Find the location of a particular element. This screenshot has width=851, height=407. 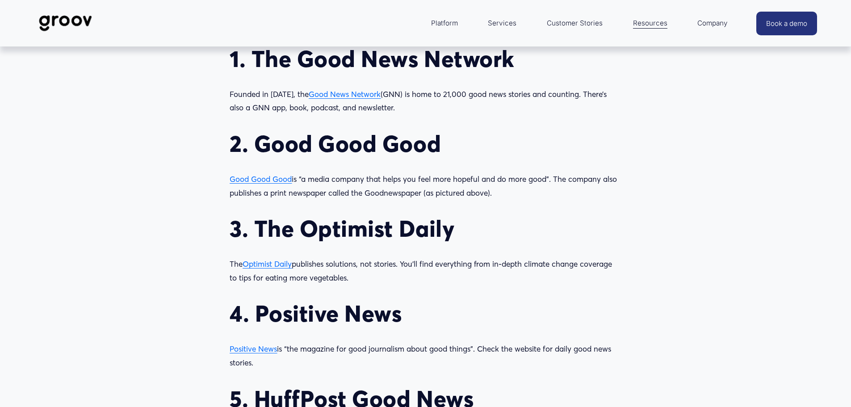

span: Resources is located at coordinates (650, 23).